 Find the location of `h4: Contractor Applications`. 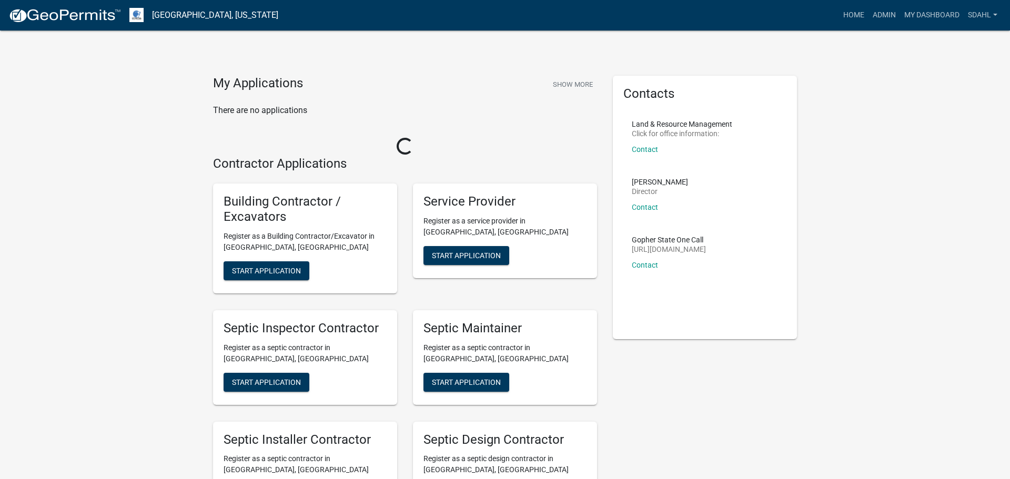

h4: Contractor Applications is located at coordinates (405, 164).